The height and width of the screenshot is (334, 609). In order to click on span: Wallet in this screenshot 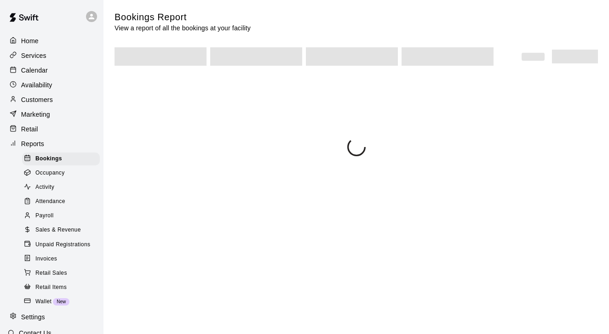, I will do `click(43, 302)`.